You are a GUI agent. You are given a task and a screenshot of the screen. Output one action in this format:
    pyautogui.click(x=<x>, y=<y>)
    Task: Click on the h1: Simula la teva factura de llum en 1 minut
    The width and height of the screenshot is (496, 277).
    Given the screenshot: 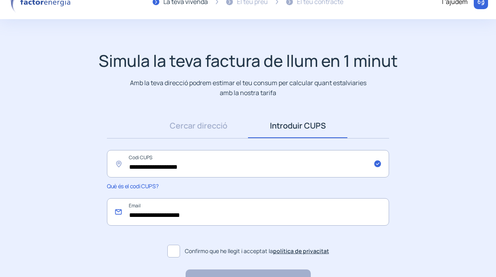 What is the action you would take?
    pyautogui.click(x=248, y=60)
    